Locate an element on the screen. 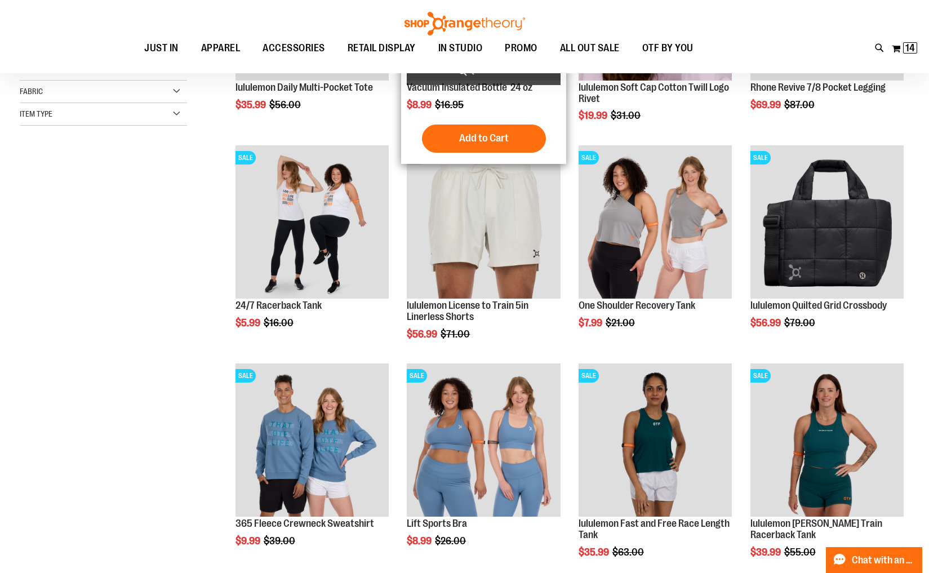  span: $63.00 is located at coordinates (629, 552).